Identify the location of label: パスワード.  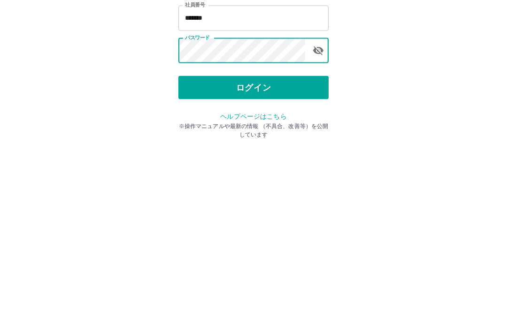
(197, 124).